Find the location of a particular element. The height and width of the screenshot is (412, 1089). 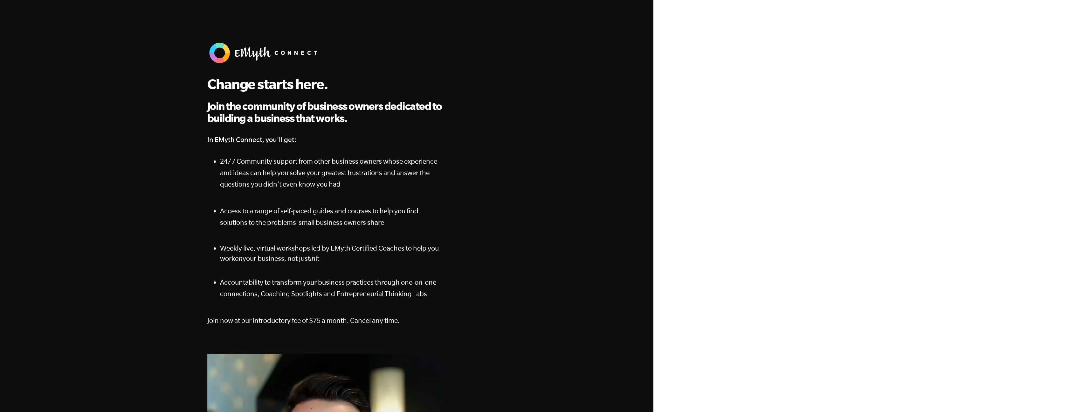

span: Accountability to transform your business practices through one-on-one connections, Coaching Spot... is located at coordinates (328, 288).